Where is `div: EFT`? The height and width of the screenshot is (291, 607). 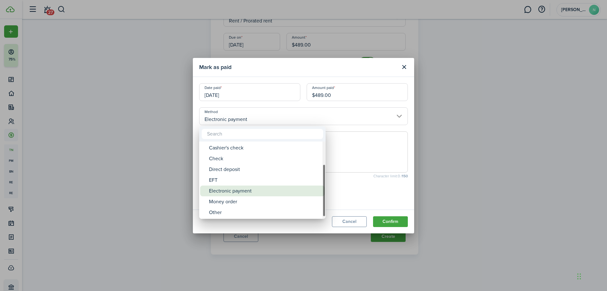 div: EFT is located at coordinates (265, 180).